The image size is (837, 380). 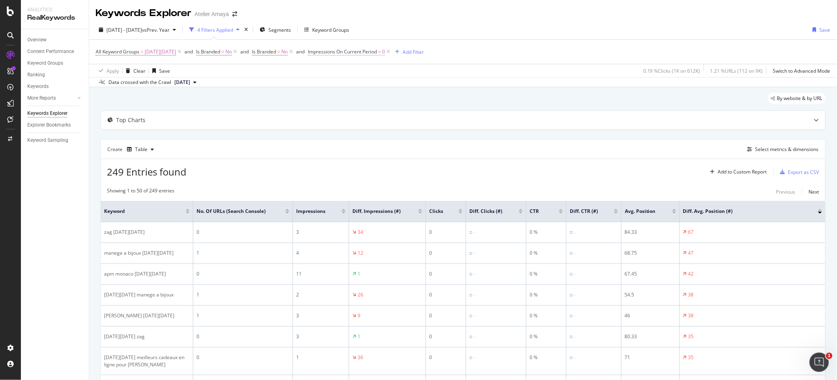 What do you see at coordinates (650, 295) in the screenshot?
I see `div: 54.5` at bounding box center [650, 295].